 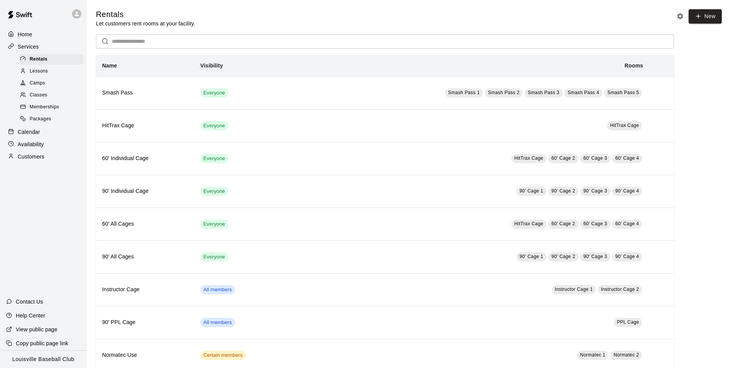 What do you see at coordinates (52, 119) in the screenshot?
I see `a: Packages` at bounding box center [52, 119].